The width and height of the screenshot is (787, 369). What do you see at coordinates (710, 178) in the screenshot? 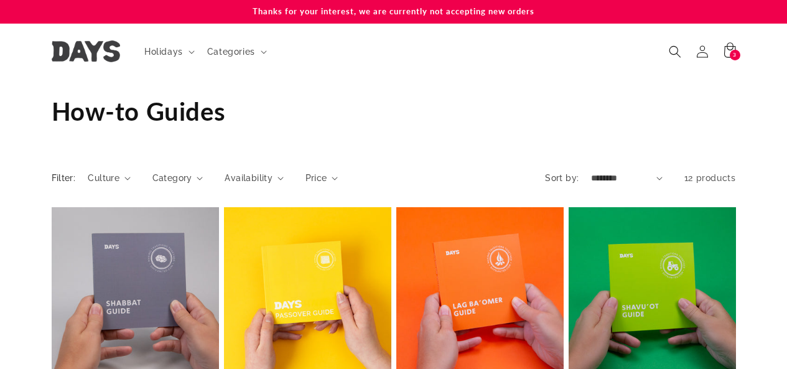
I see `span: 12 products` at bounding box center [710, 178].